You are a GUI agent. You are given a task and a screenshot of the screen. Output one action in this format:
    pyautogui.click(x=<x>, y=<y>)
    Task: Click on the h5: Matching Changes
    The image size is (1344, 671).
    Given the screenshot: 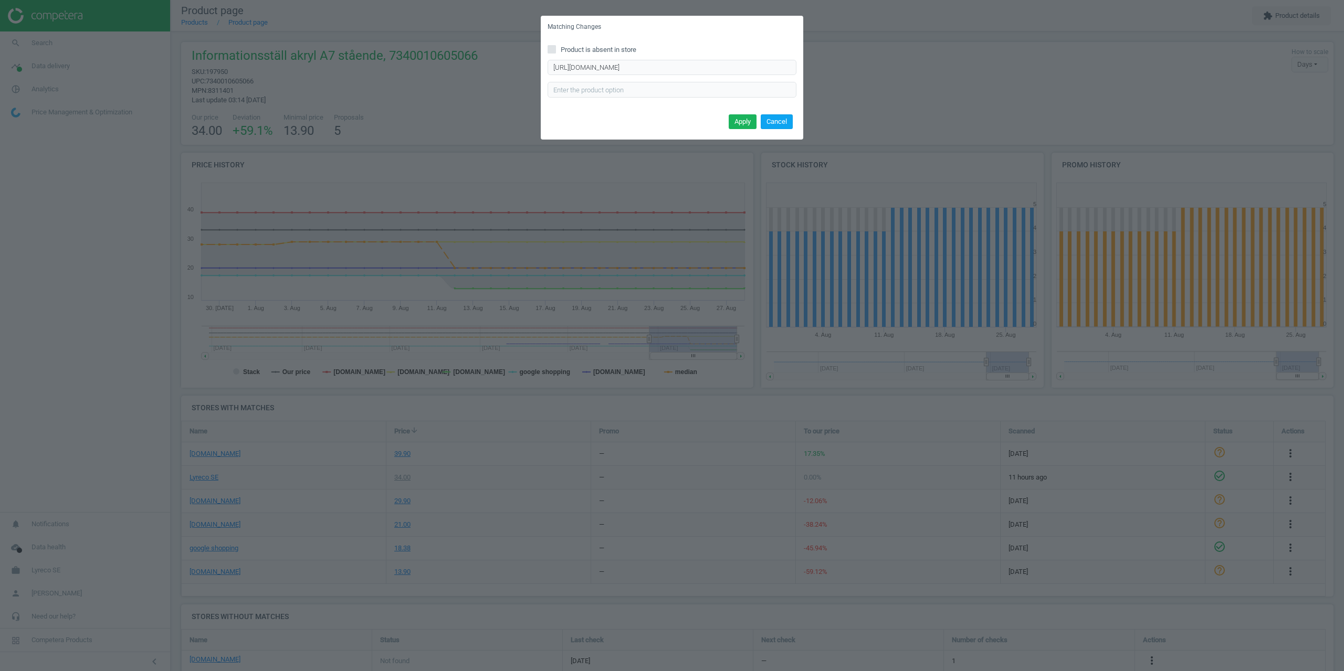 What is the action you would take?
    pyautogui.click(x=574, y=27)
    